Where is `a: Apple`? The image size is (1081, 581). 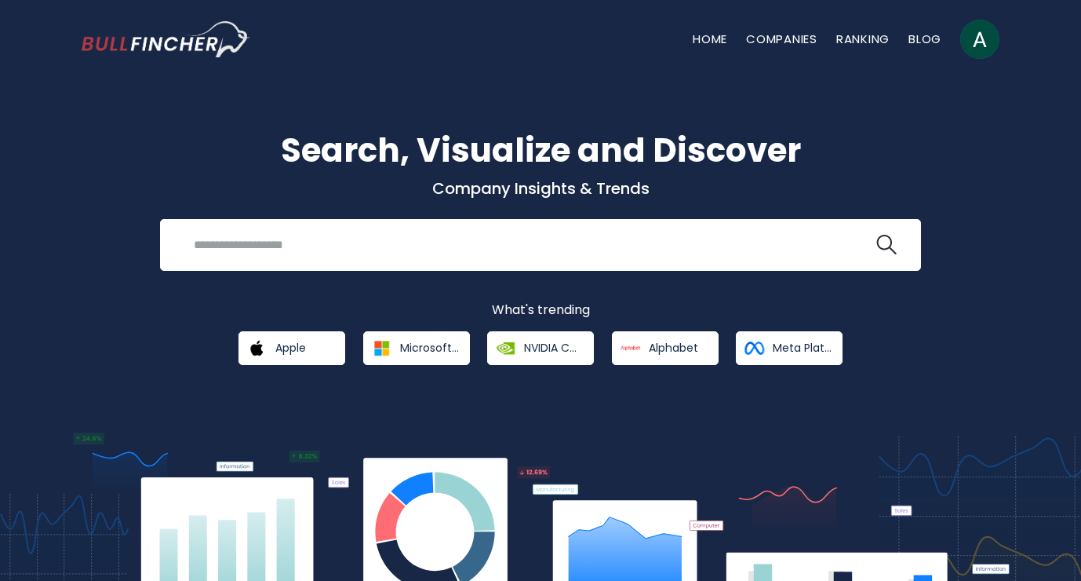 a: Apple is located at coordinates (292, 348).